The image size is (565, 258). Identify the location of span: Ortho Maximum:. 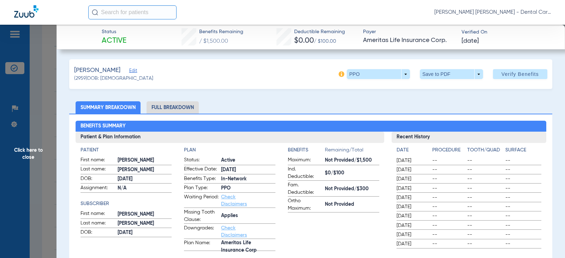
(305, 205).